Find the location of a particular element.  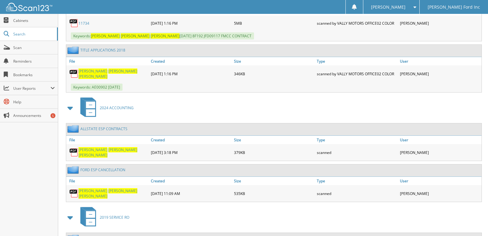

span: Help is located at coordinates (34, 102).